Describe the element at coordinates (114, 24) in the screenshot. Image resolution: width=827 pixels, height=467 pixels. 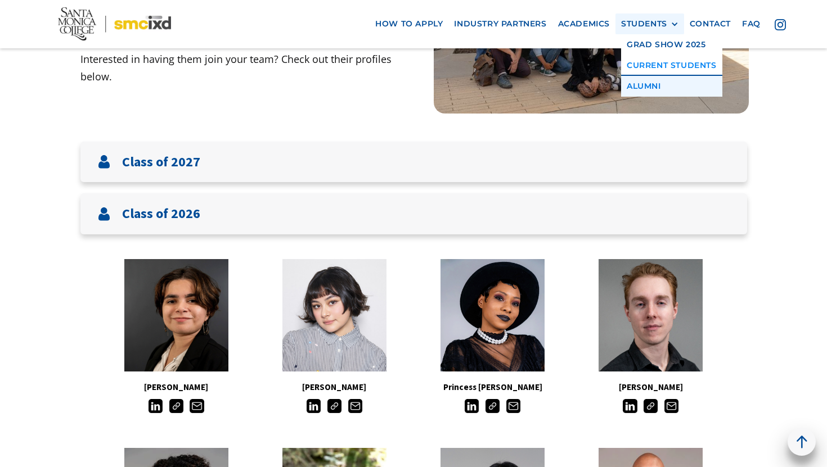
I see `img: Santa Monica College - SMC IxD logo` at that location.